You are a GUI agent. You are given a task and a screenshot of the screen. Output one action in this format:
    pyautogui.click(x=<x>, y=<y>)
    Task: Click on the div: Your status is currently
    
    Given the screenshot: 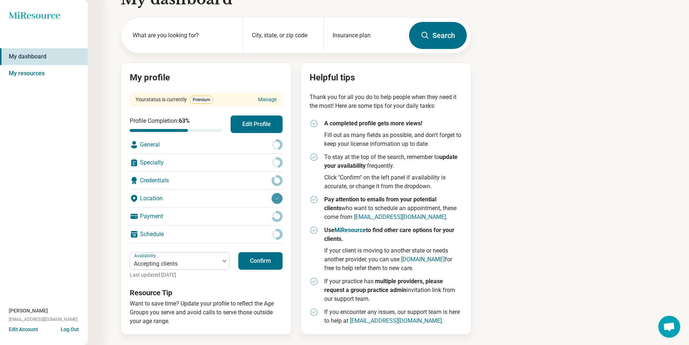 What is the action you would take?
    pyautogui.click(x=174, y=100)
    